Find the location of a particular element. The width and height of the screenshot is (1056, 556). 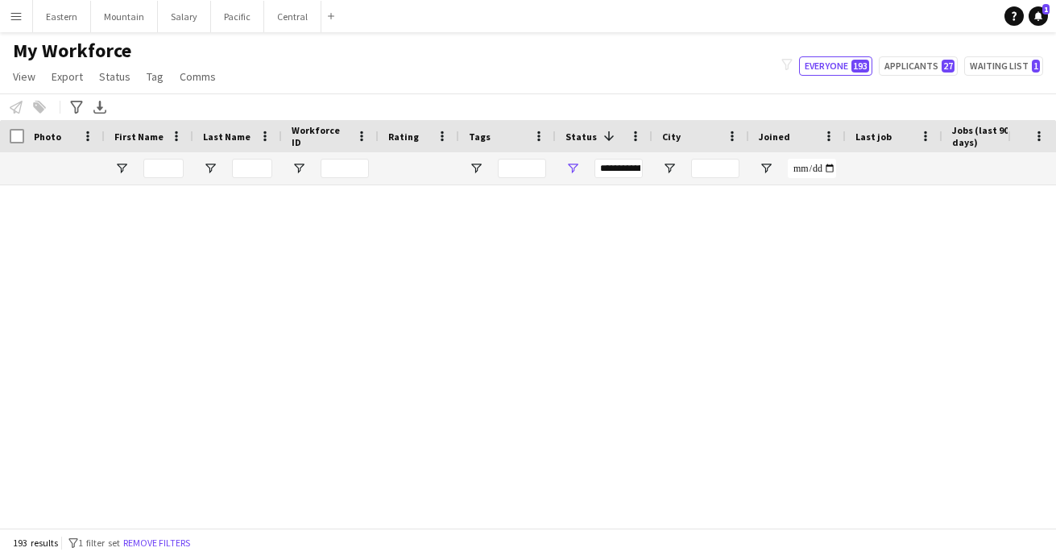

a: View is located at coordinates (24, 76).